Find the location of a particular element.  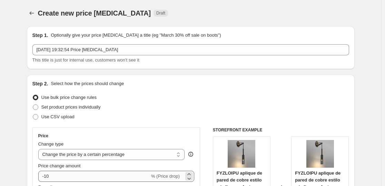

input: -15 is located at coordinates (94, 176).